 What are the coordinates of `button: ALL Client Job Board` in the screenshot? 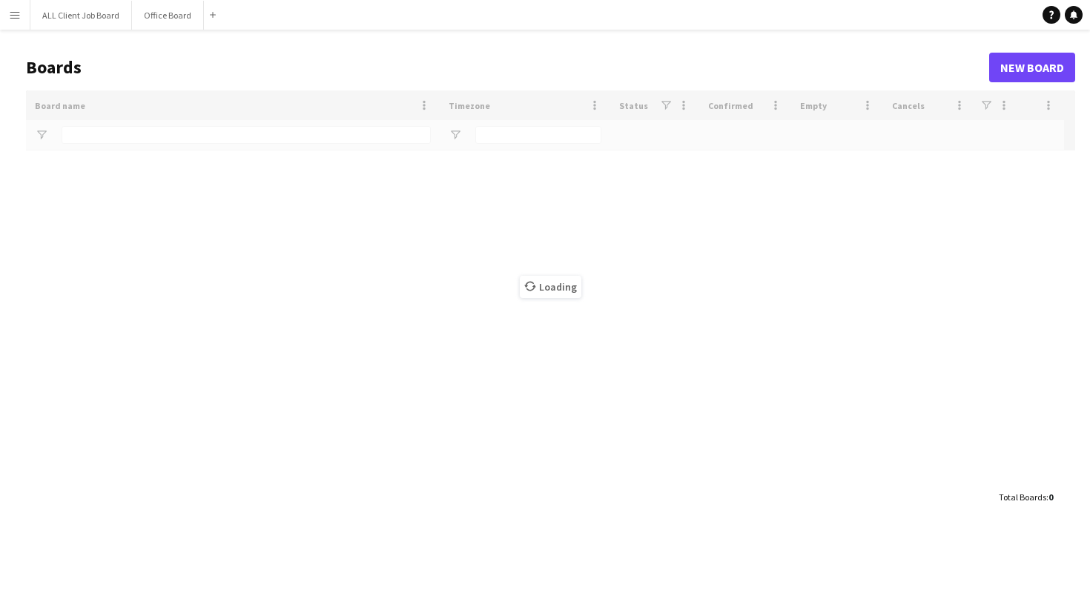 It's located at (81, 15).